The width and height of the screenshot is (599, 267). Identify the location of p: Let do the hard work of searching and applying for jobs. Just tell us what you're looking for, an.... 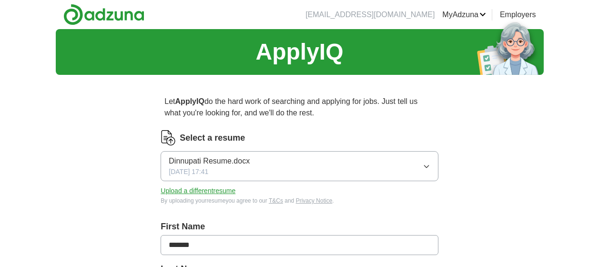
(299, 107).